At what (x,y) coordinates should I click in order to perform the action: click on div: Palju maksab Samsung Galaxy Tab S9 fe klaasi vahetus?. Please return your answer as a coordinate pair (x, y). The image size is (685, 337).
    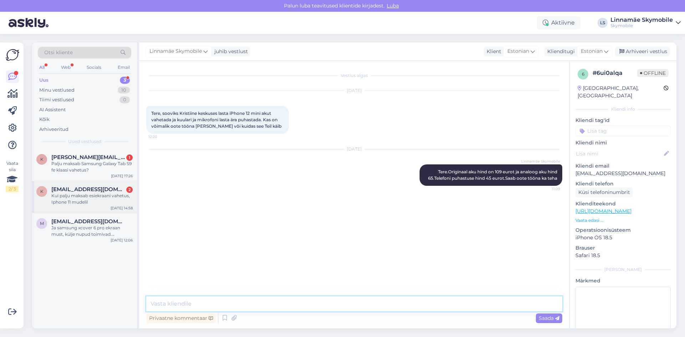
    Looking at the image, I should click on (92, 167).